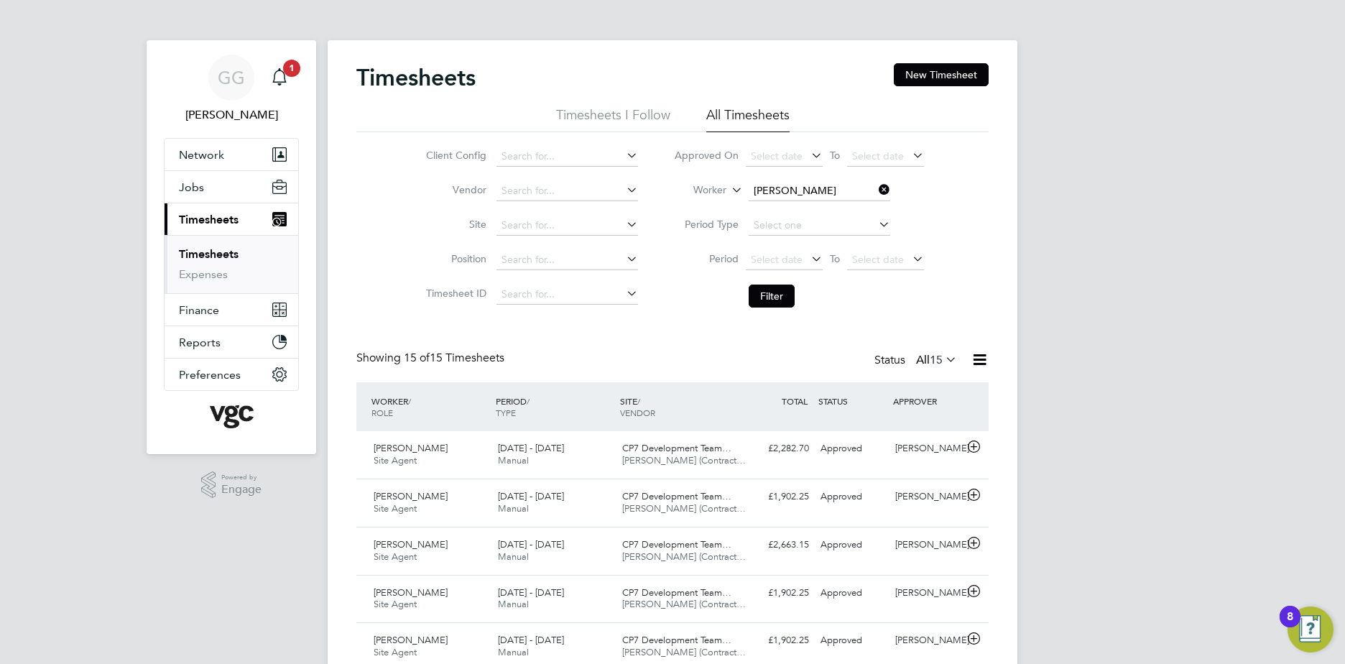  Describe the element at coordinates (231, 187) in the screenshot. I see `button: Jobs` at that location.